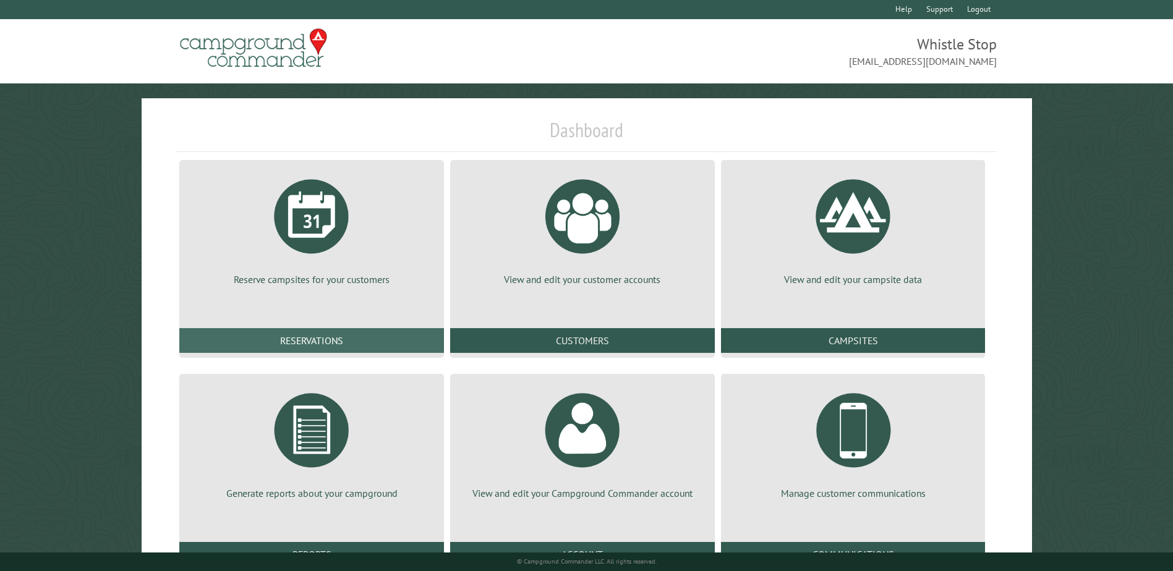 The width and height of the screenshot is (1173, 571). What do you see at coordinates (587, 561) in the screenshot?
I see `small: © Campground Commander LLC. All rights reserved.` at bounding box center [587, 561].